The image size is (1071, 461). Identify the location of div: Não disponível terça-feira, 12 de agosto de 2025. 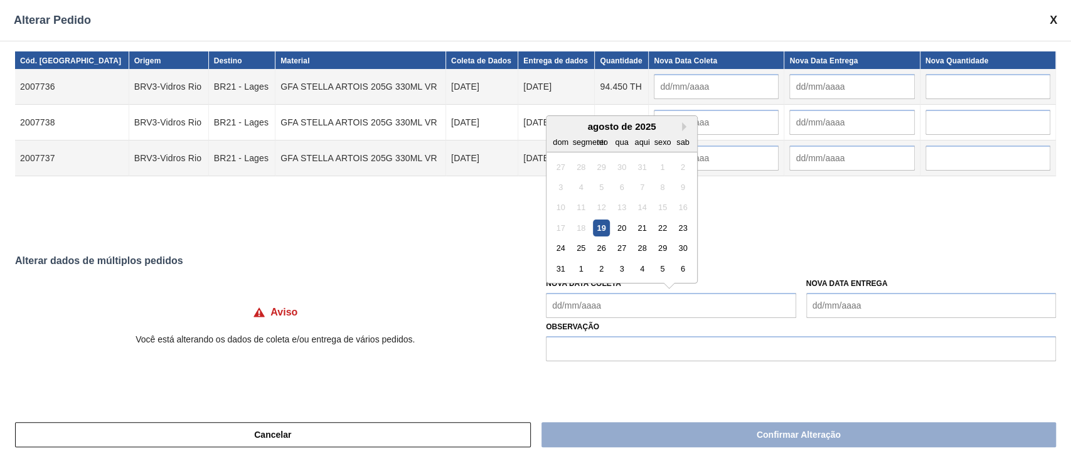
(601, 207).